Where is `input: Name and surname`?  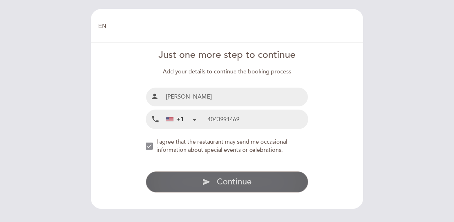
input: Name and surname is located at coordinates (235, 97).